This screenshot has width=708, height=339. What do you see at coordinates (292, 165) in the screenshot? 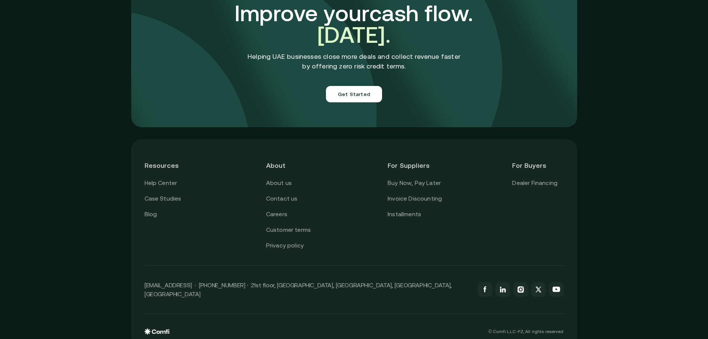
I see `header: About` at bounding box center [292, 165].